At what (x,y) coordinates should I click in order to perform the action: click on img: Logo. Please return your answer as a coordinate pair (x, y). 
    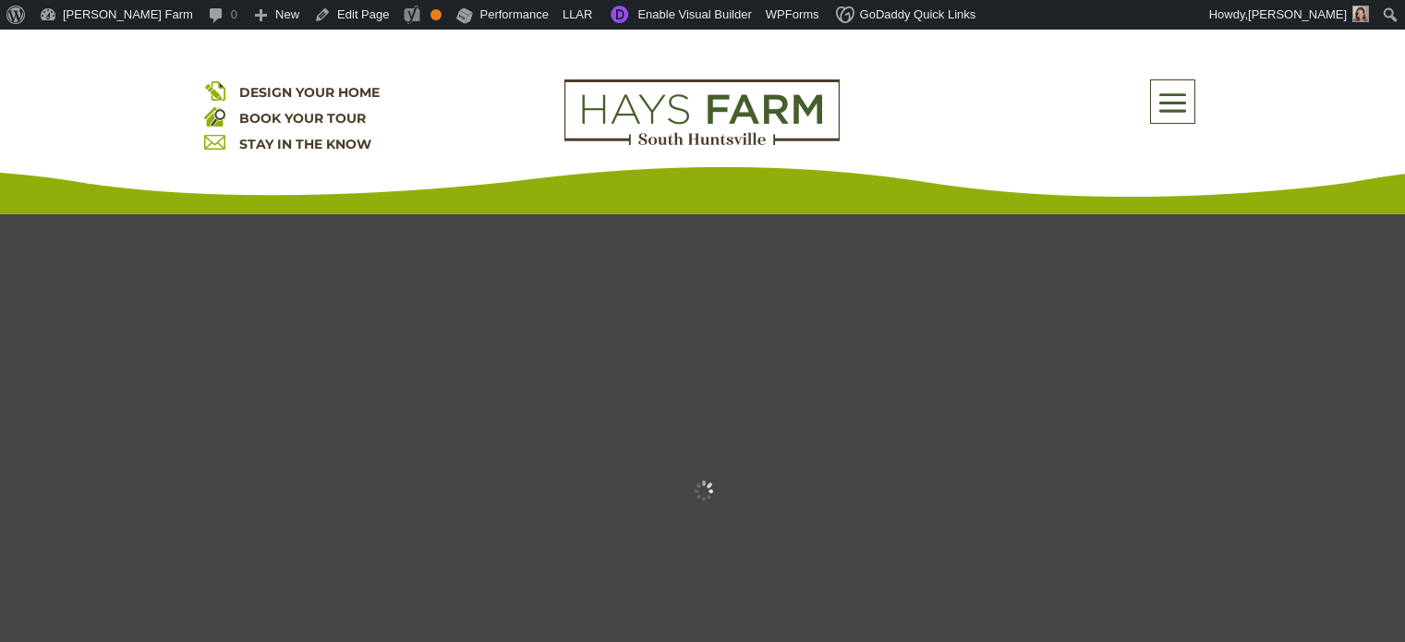
    Looking at the image, I should click on (702, 113).